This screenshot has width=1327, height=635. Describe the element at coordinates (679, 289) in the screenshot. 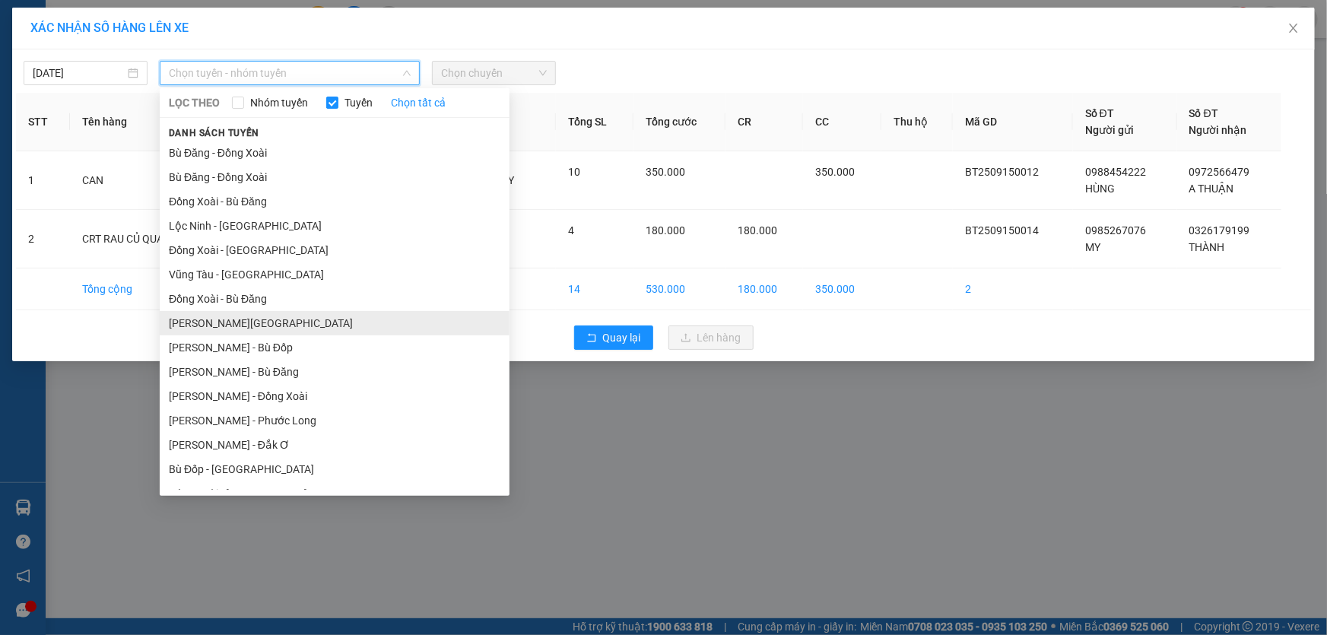

I see `td: 530.000` at that location.